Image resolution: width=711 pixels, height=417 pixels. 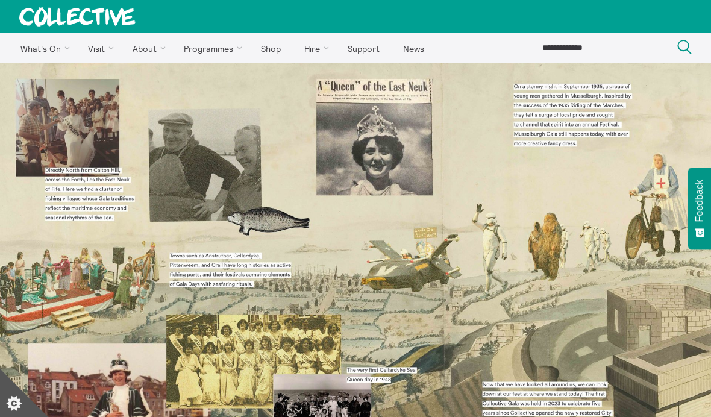 I want to click on a: Programmes, so click(x=211, y=48).